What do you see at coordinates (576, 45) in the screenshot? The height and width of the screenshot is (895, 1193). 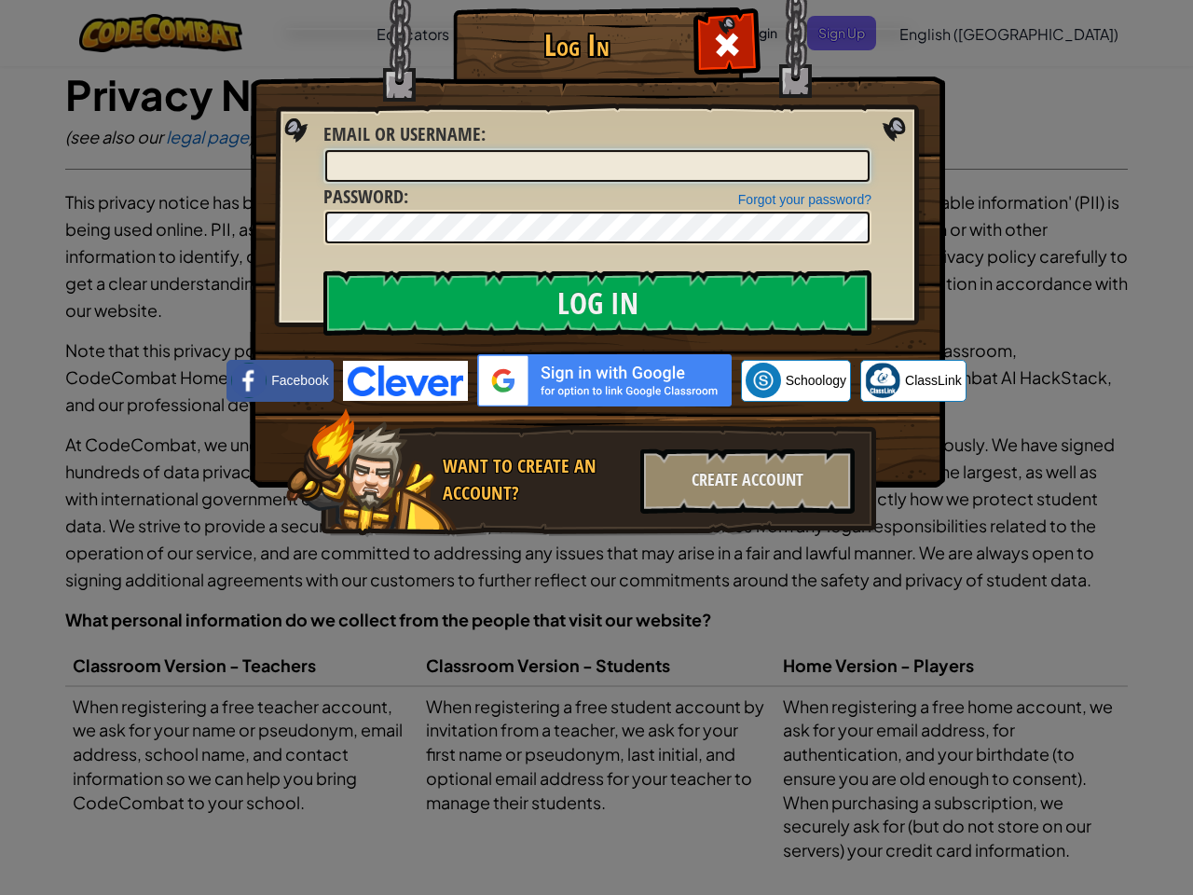 I see `h1: Log In` at bounding box center [576, 45].